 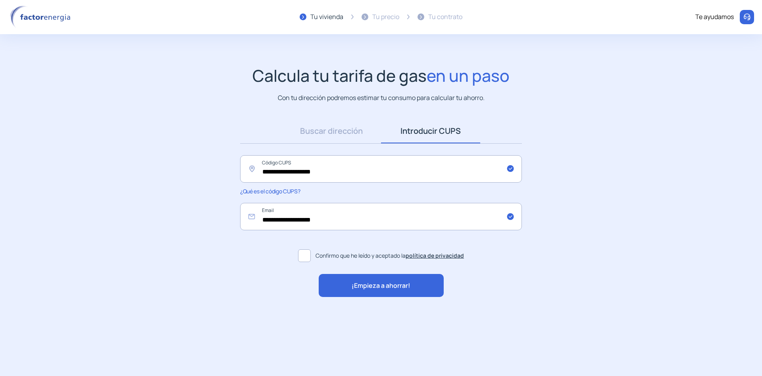 What do you see at coordinates (270, 191) in the screenshot?
I see `span: ¿Qué es el código CUPS?` at bounding box center [270, 191].